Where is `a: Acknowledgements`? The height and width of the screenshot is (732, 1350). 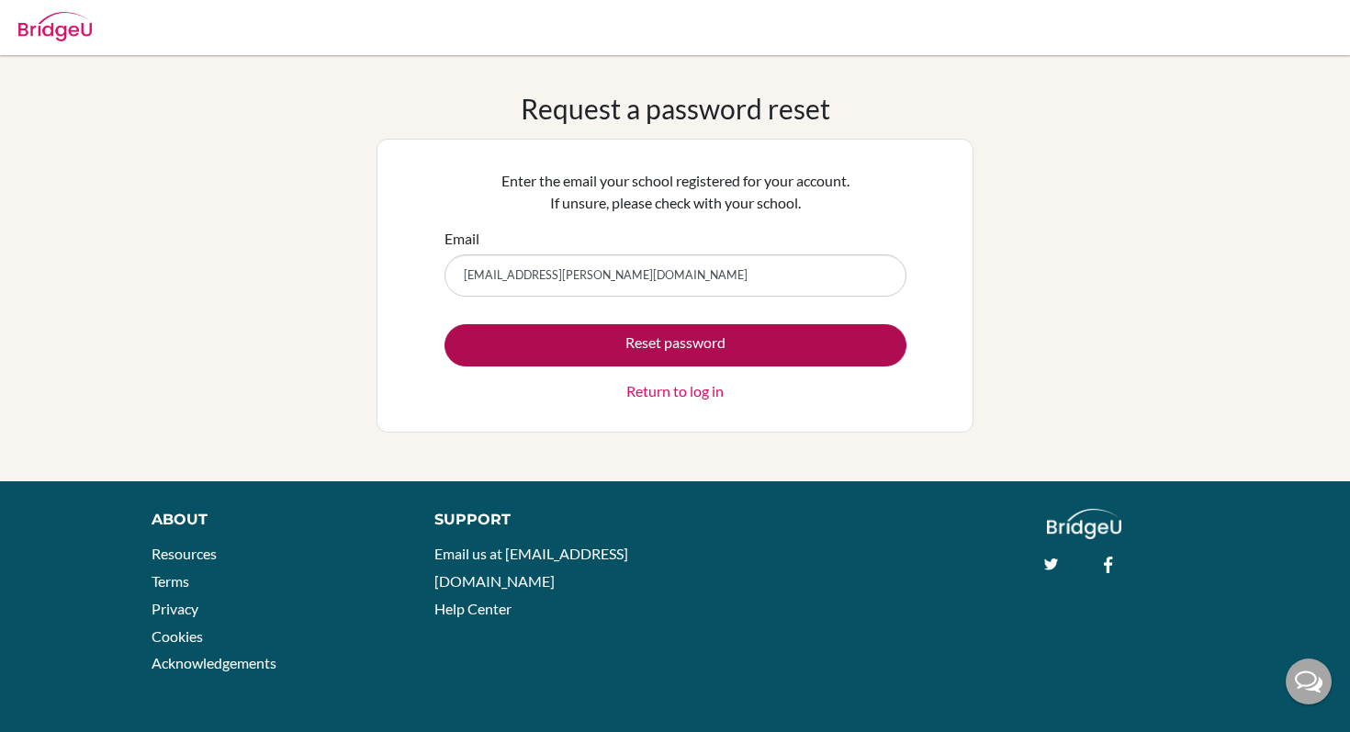
a: Acknowledgements is located at coordinates (214, 662).